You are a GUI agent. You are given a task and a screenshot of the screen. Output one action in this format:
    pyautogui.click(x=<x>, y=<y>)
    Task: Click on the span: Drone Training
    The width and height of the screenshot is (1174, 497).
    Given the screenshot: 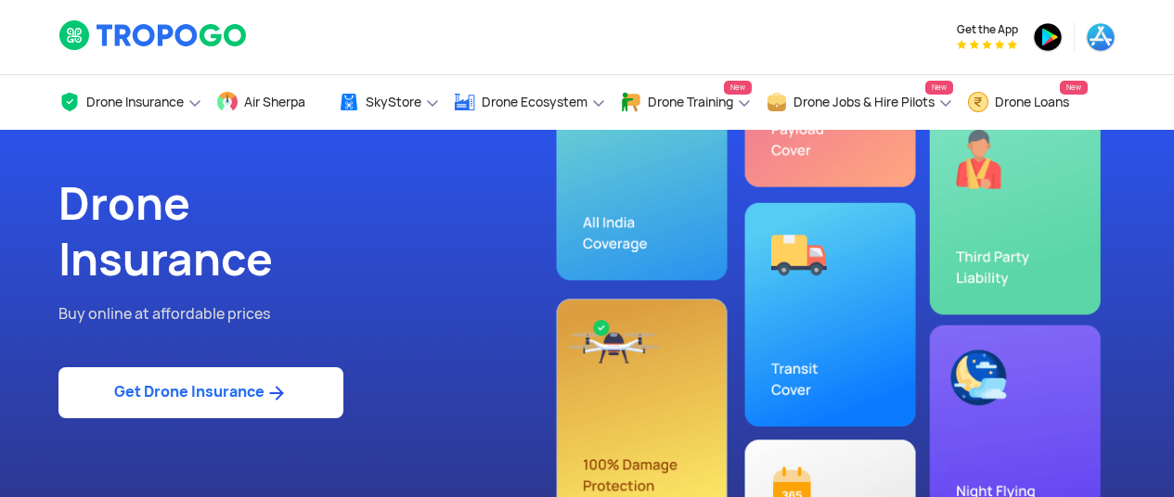 What is the action you would take?
    pyautogui.click(x=690, y=102)
    